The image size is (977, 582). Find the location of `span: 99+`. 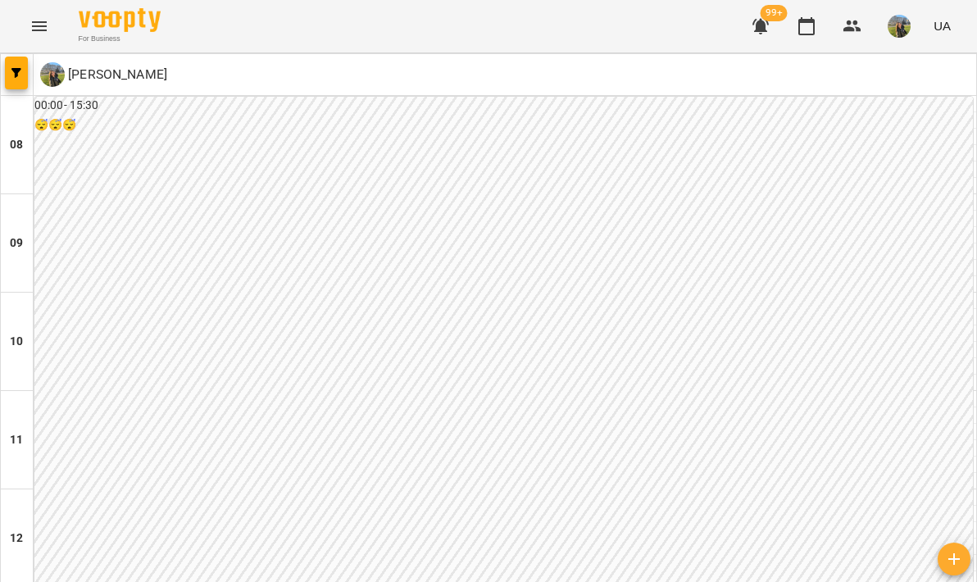

span: 99+ is located at coordinates (774, 13).